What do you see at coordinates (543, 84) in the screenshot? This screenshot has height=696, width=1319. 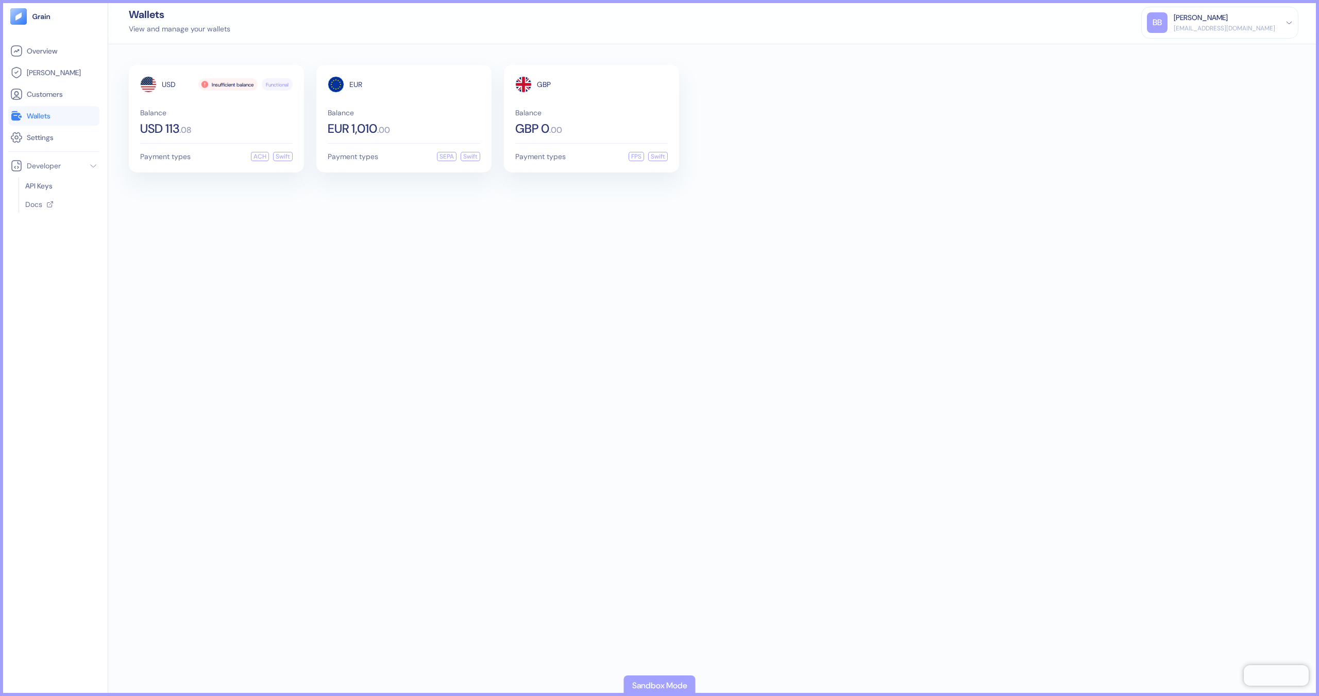 I see `span: GBP` at bounding box center [543, 84].